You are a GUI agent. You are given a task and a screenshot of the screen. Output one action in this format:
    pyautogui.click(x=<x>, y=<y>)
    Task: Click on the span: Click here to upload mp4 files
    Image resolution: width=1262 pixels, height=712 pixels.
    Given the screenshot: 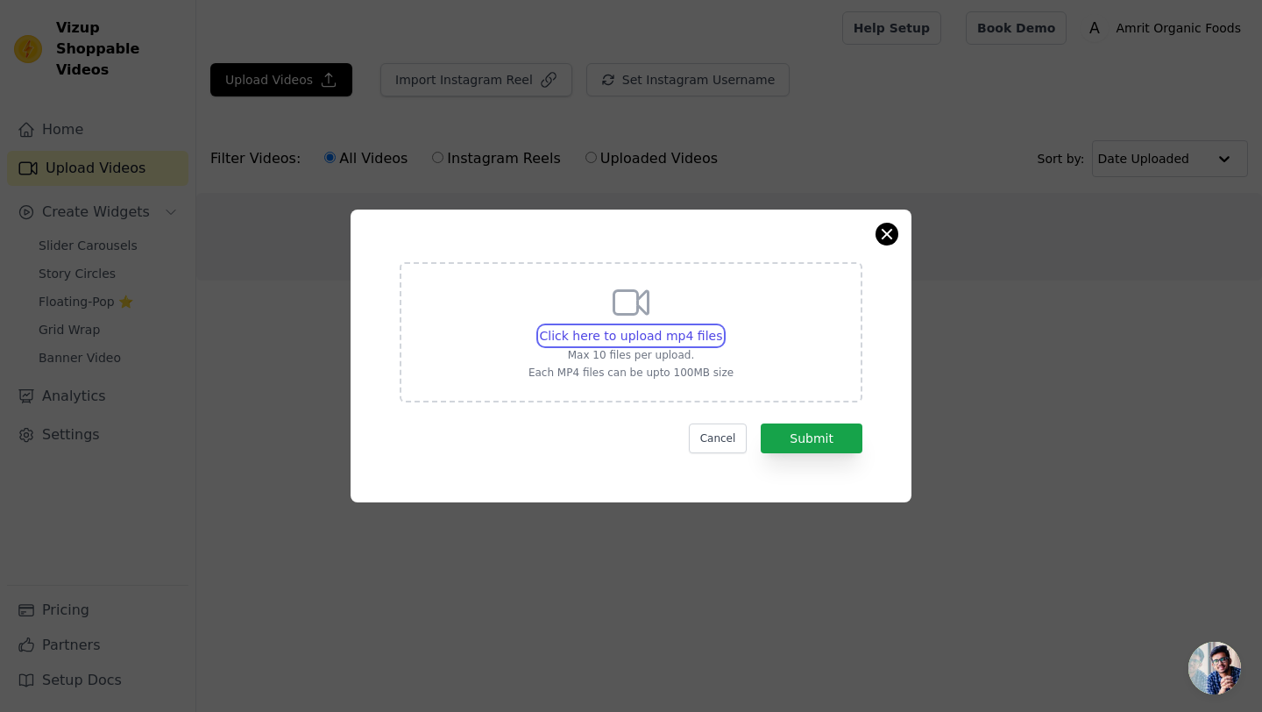 What is the action you would take?
    pyautogui.click(x=631, y=336)
    